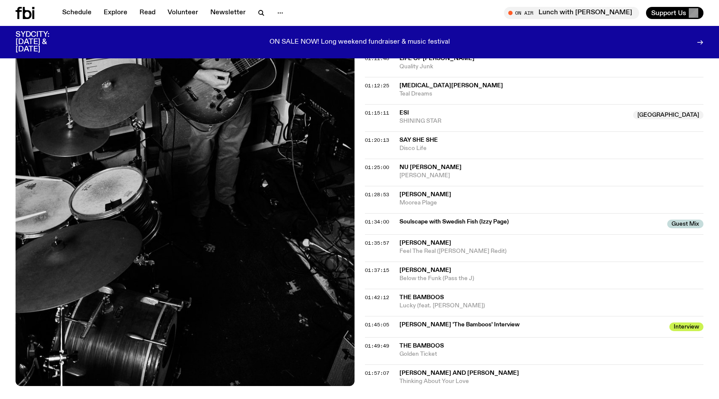 This screenshot has width=719, height=399. Describe the element at coordinates (531, 222) in the screenshot. I see `span: Soulscape with Swedish Fish (Izzy Page)` at that location.